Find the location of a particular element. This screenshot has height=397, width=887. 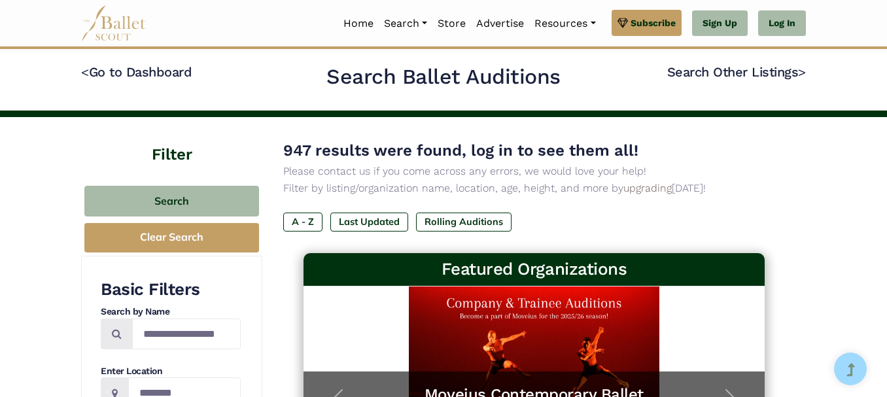

span: 947 results were found, log in to see them all! is located at coordinates (460, 150).